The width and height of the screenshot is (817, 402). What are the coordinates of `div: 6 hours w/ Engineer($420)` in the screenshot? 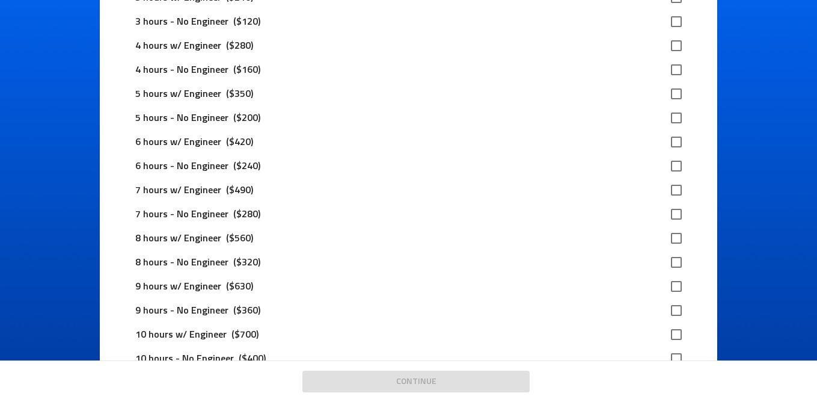 It's located at (408, 142).